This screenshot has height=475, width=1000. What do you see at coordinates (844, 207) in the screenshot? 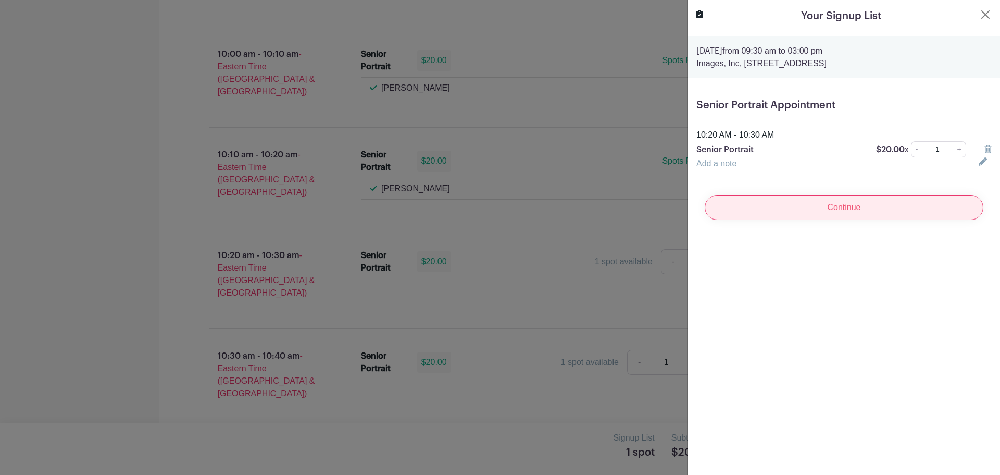
I see `input: Continue` at bounding box center [844, 207].